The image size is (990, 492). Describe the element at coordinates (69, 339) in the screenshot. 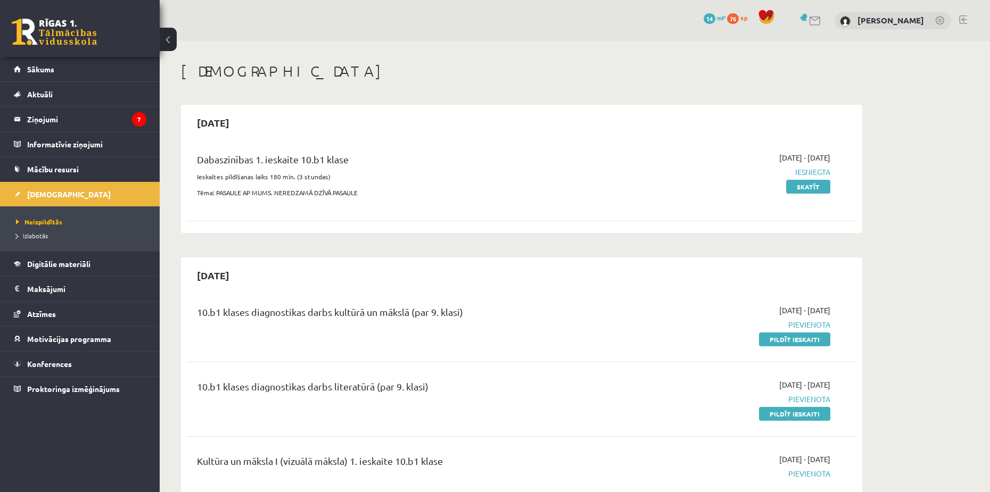

I see `span: Motivācijas programma` at that location.